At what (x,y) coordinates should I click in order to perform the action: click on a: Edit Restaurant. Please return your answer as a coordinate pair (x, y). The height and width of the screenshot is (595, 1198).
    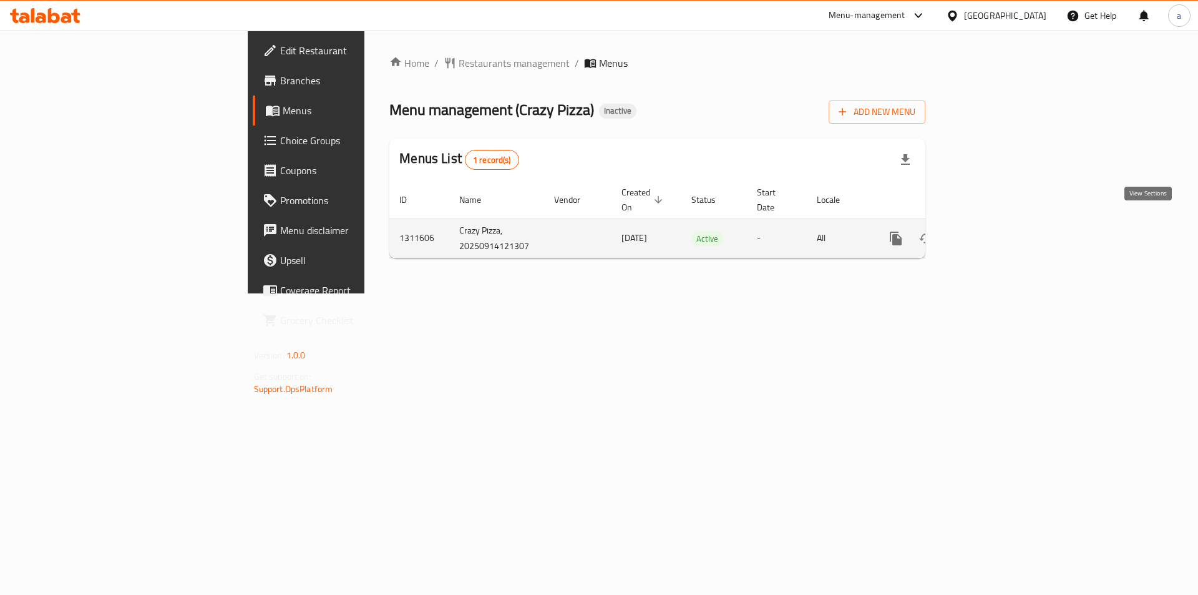
    Looking at the image, I should click on (350, 51).